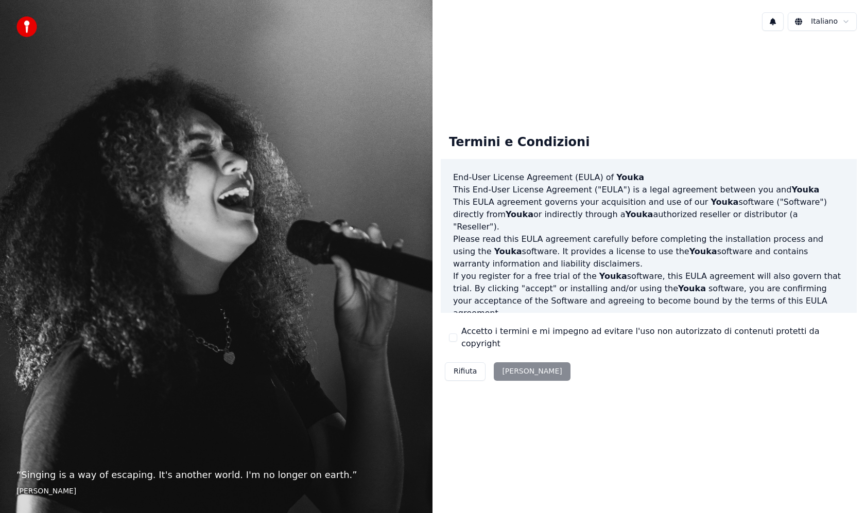 The height and width of the screenshot is (513, 865). I want to click on img: youka, so click(27, 27).